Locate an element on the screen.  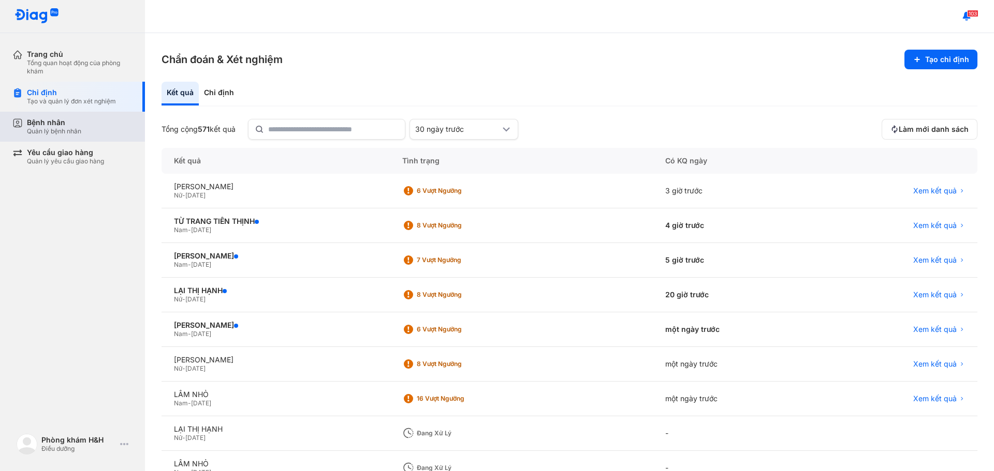
button: Tạo chỉ định is located at coordinates (940, 60).